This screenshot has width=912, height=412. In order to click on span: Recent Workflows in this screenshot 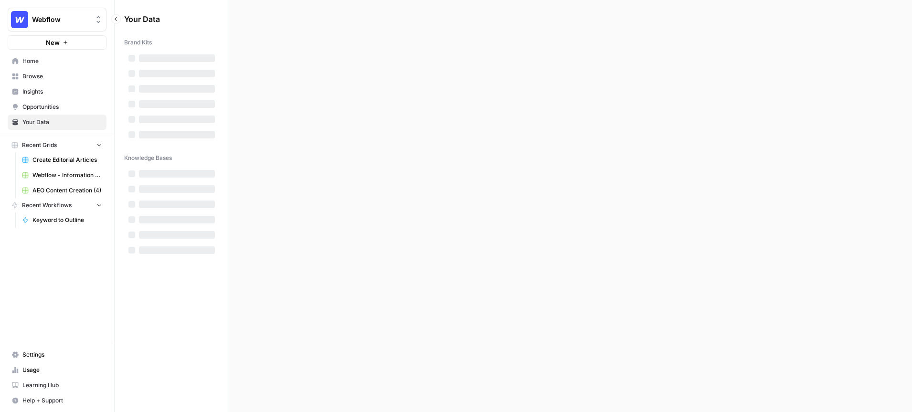, I will do `click(47, 205)`.